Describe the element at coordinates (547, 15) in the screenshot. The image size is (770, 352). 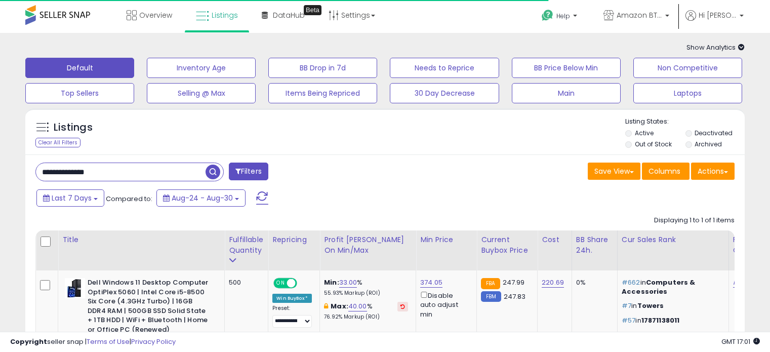
I see `i: Get Help` at that location.